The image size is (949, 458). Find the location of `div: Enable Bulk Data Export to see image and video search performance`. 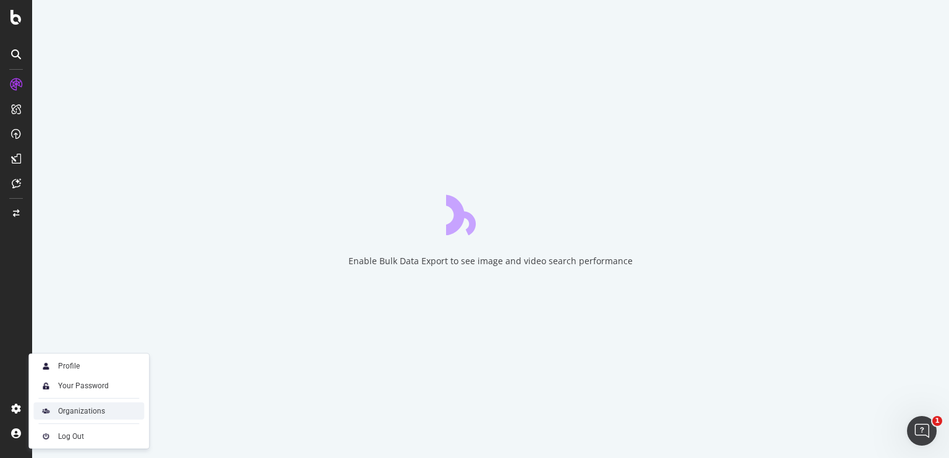

div: Enable Bulk Data Export to see image and video search performance is located at coordinates (491, 261).